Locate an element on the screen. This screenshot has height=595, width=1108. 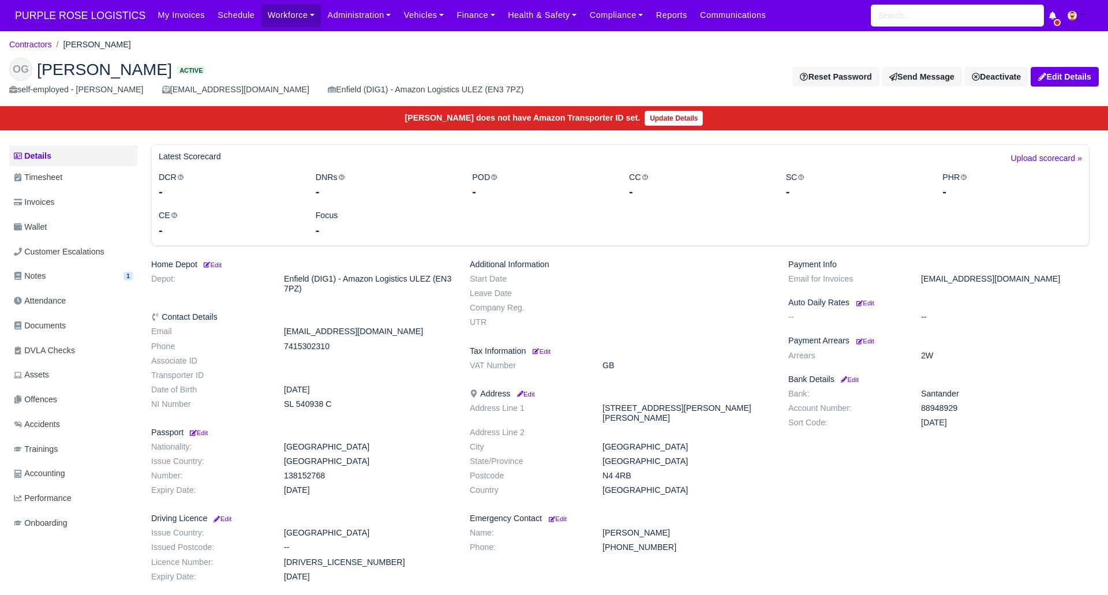
h6: Tax Information is located at coordinates (621, 351).